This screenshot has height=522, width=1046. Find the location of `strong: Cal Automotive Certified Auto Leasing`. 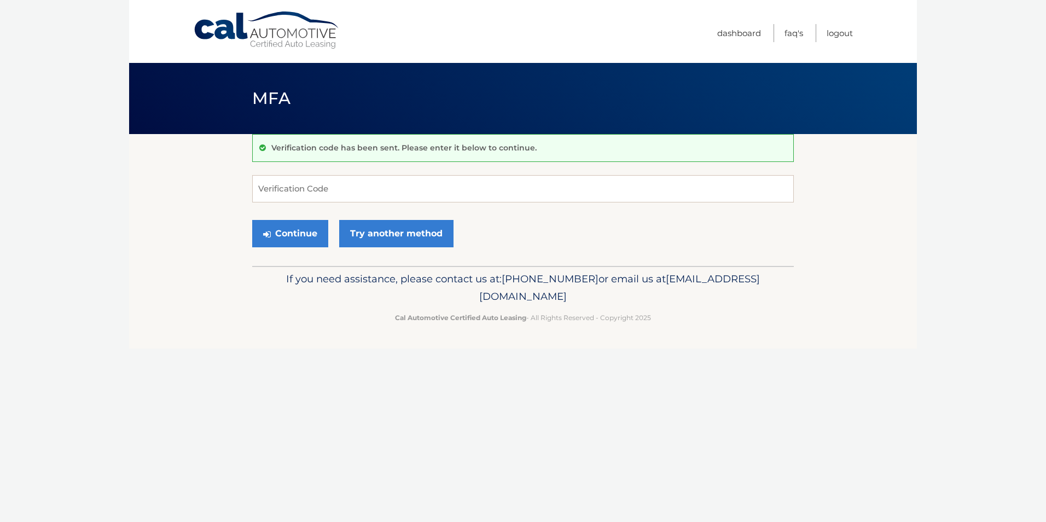

strong: Cal Automotive Certified Auto Leasing is located at coordinates (461, 317).